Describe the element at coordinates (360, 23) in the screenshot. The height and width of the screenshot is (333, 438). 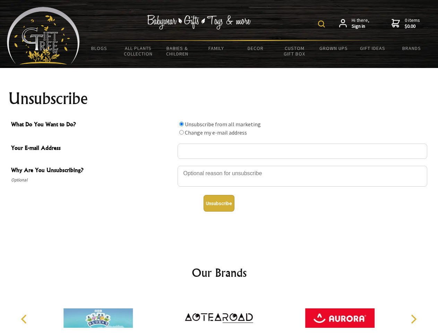
I see `span: Hi there,` at that location.